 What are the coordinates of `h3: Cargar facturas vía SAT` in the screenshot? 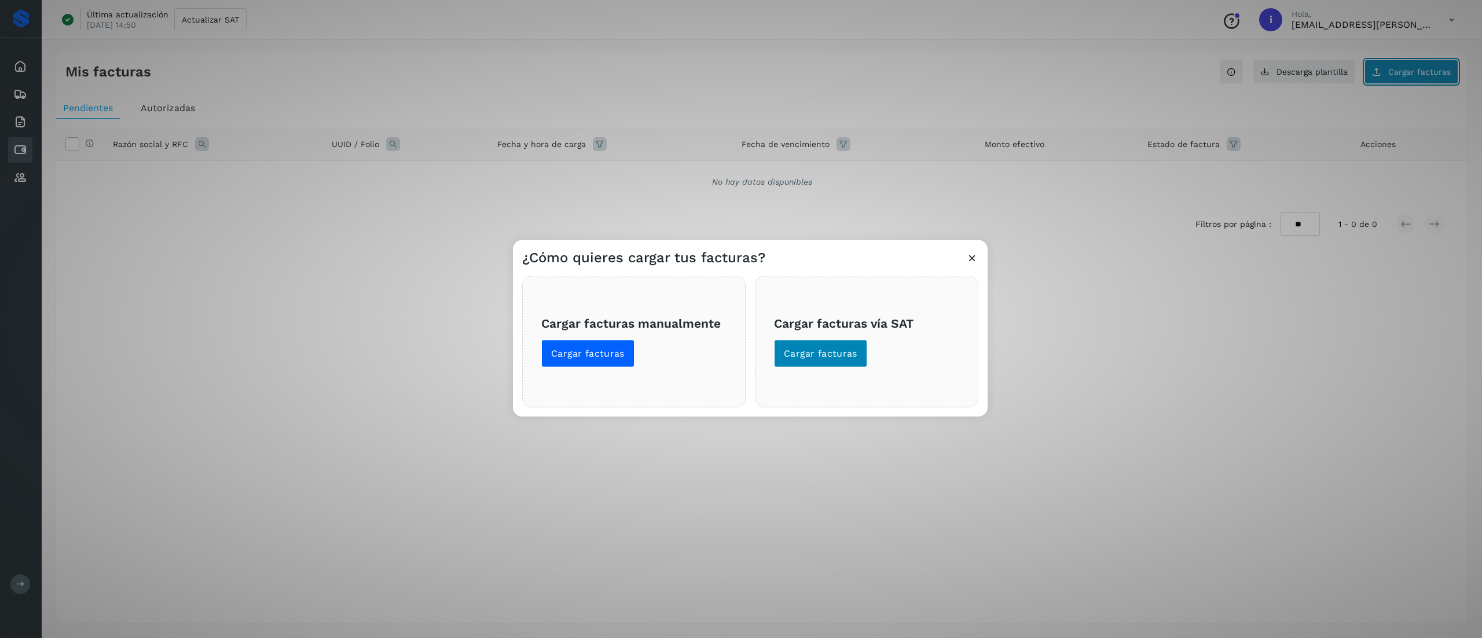 It's located at (866, 322).